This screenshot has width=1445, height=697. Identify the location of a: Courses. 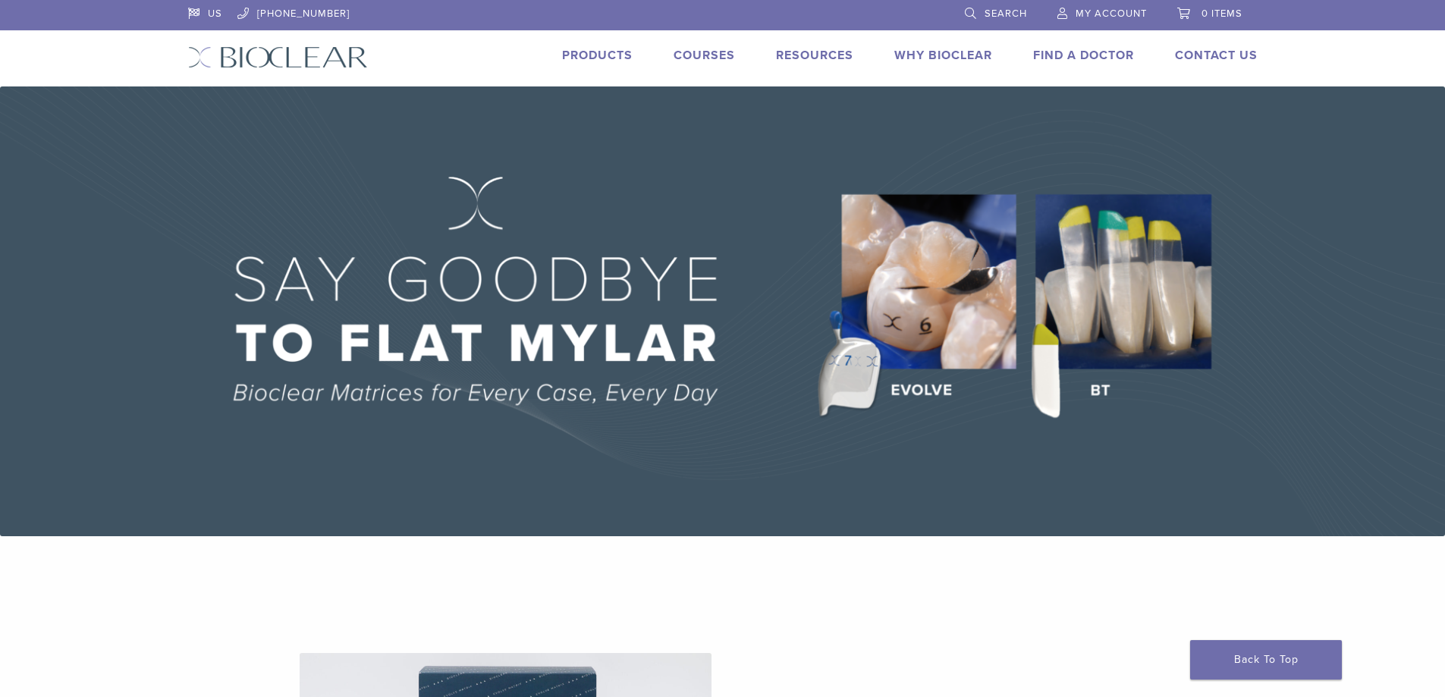
(704, 55).